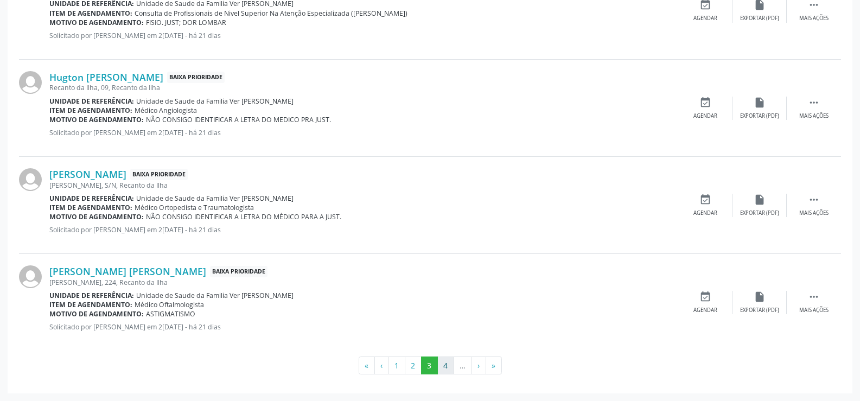  Describe the element at coordinates (186, 22) in the screenshot. I see `span: FISIO. JUST; DOR LOMBAR` at that location.